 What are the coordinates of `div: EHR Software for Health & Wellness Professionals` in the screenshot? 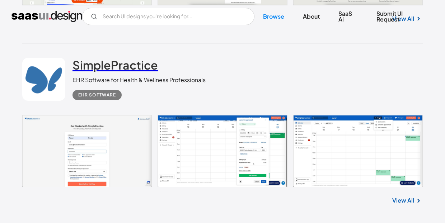 It's located at (139, 80).